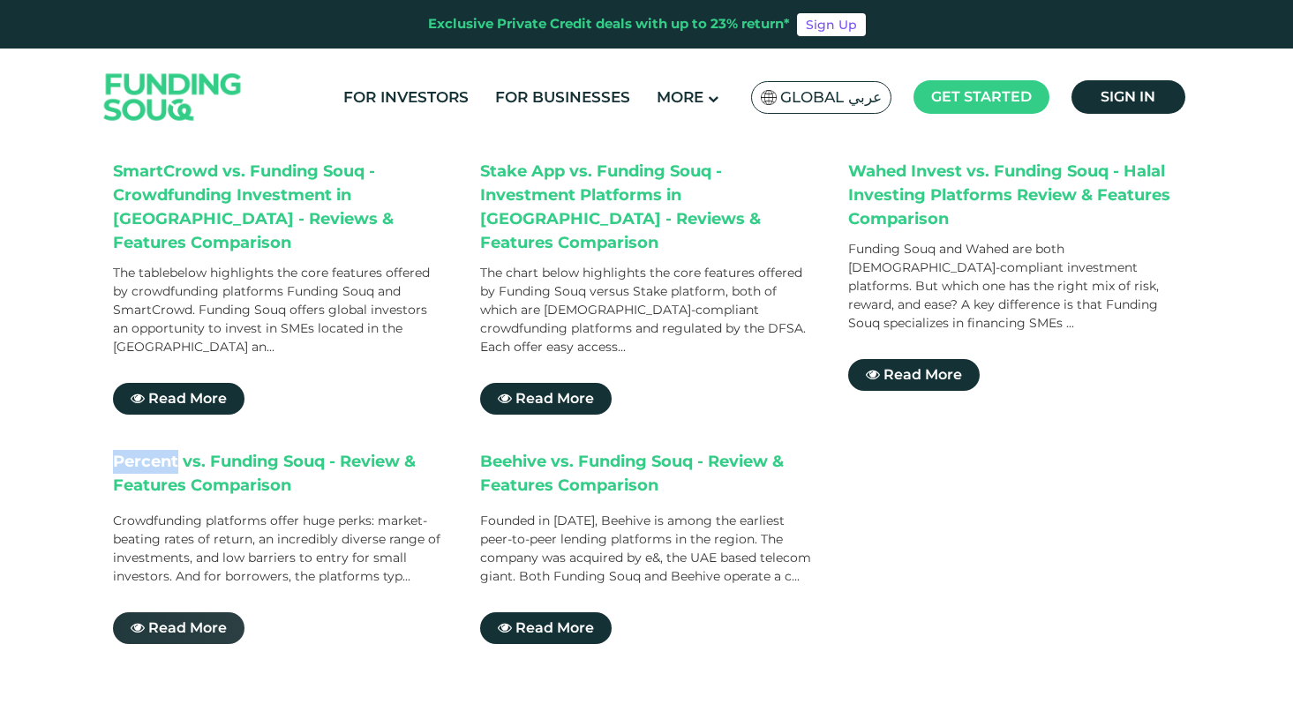  I want to click on div: Wahed Invest vs. Funding Souq - Halal Investing Platforms Review & Features Comparison, so click(1014, 195).